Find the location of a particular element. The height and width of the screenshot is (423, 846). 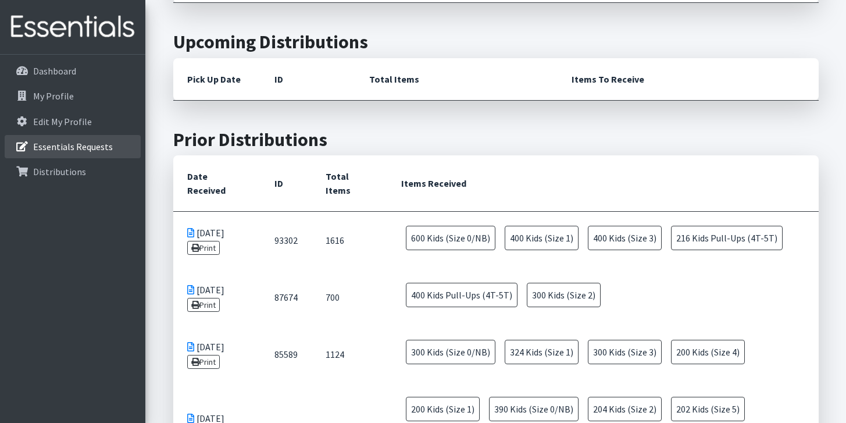

p: My Profile is located at coordinates (54, 96).